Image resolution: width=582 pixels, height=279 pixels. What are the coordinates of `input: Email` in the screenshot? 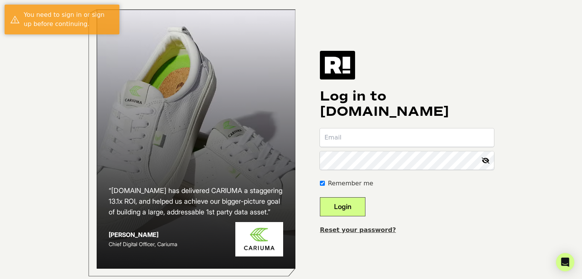 It's located at (407, 138).